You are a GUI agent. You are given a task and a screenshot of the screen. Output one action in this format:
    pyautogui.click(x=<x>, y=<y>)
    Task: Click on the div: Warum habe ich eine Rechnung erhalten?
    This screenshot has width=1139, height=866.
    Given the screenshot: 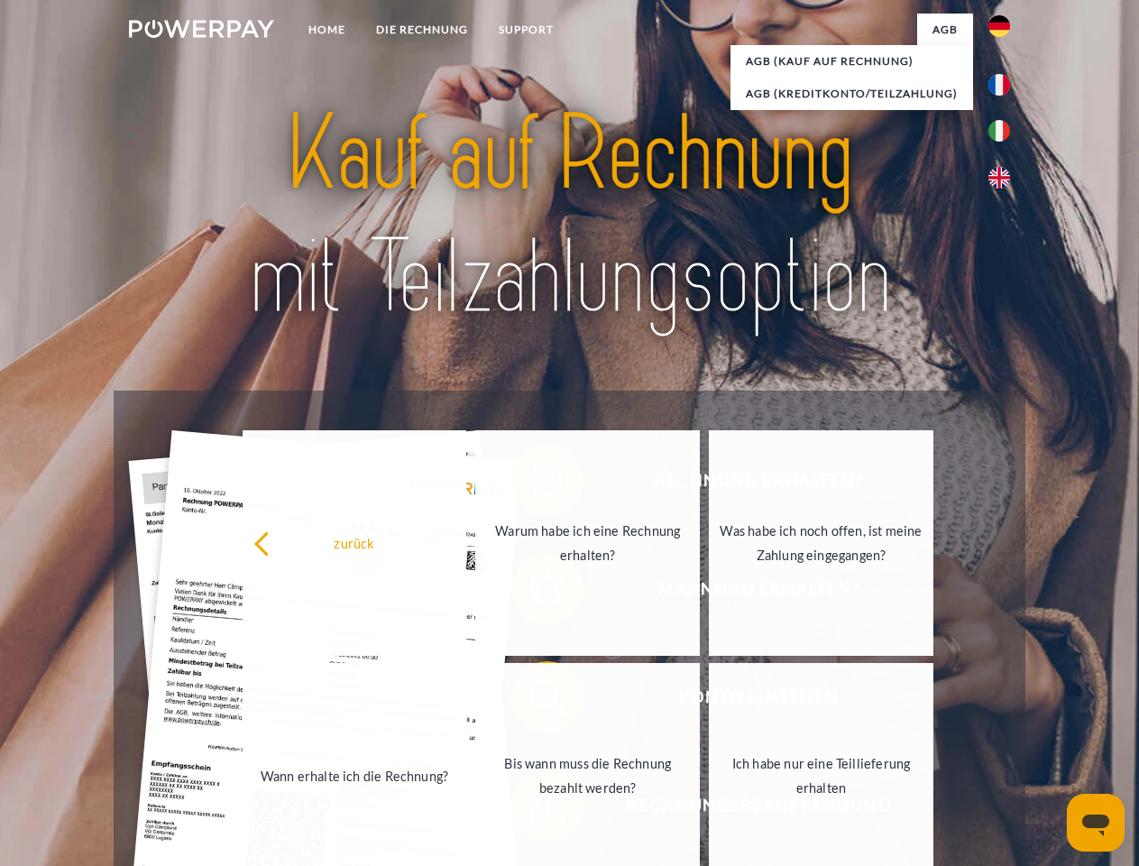 What is the action you would take?
    pyautogui.click(x=587, y=543)
    